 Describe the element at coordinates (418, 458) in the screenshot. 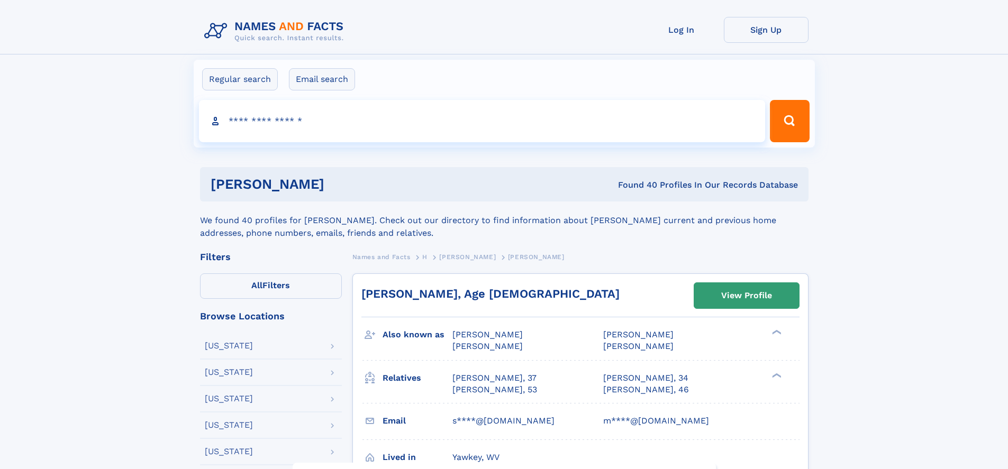

I see `h3: Lived in` at that location.